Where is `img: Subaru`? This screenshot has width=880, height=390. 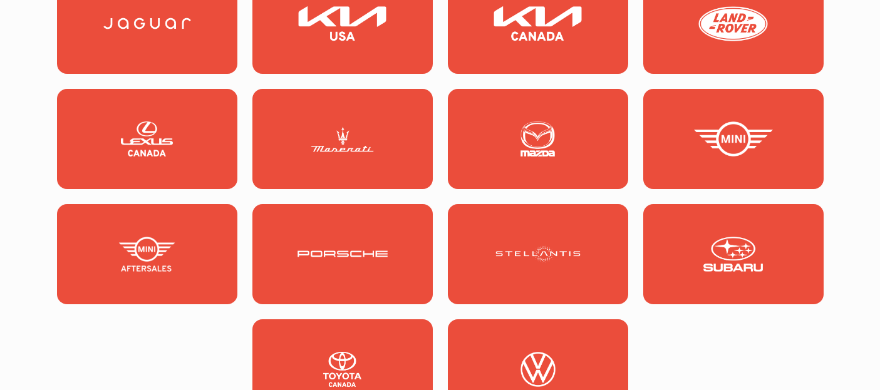 img: Subaru is located at coordinates (733, 254).